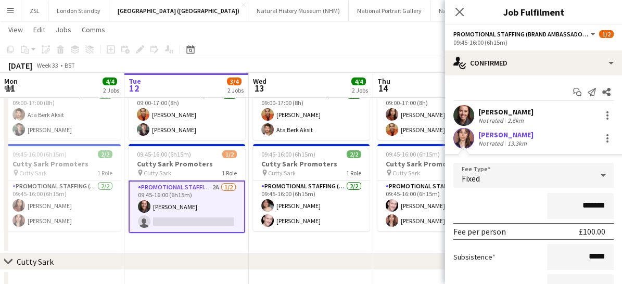 The image size is (622, 284). I want to click on a: Edit, so click(39, 30).